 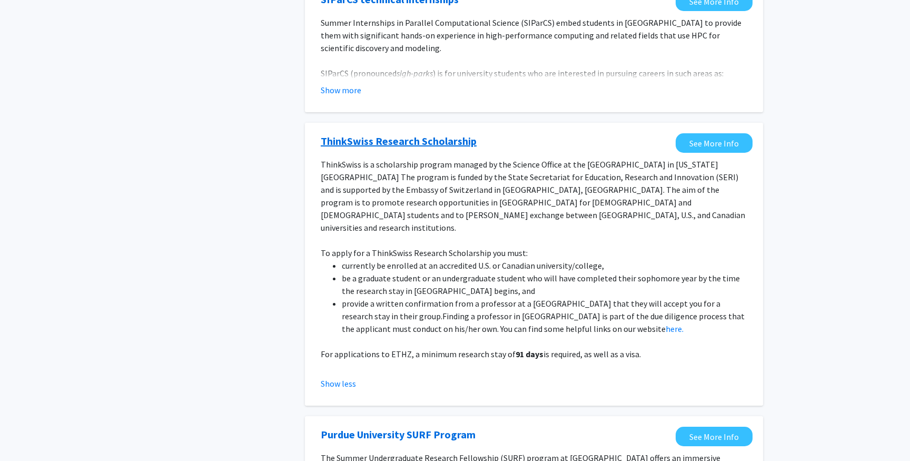 What do you see at coordinates (338, 383) in the screenshot?
I see `button: Show less` at bounding box center [338, 383].